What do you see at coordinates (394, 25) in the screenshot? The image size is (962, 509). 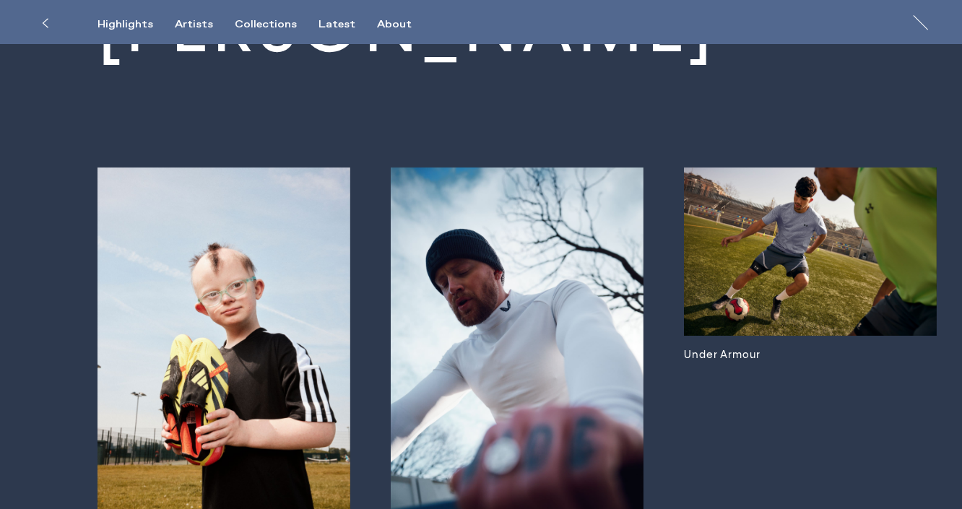 I see `div: About` at bounding box center [394, 25].